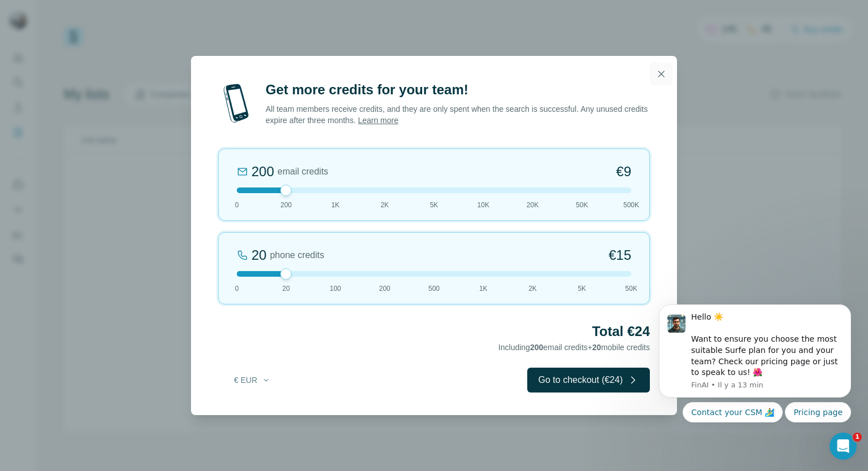 Image resolution: width=868 pixels, height=471 pixels. I want to click on div: Message content, so click(125, 50).